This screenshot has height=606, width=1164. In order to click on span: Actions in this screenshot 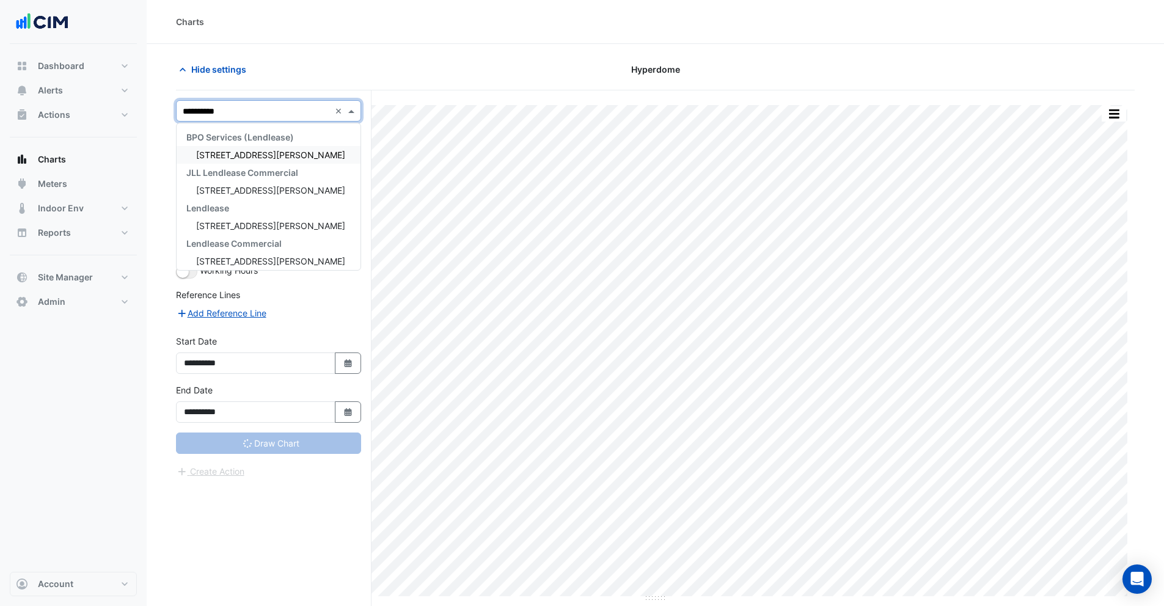, I will do `click(54, 115)`.